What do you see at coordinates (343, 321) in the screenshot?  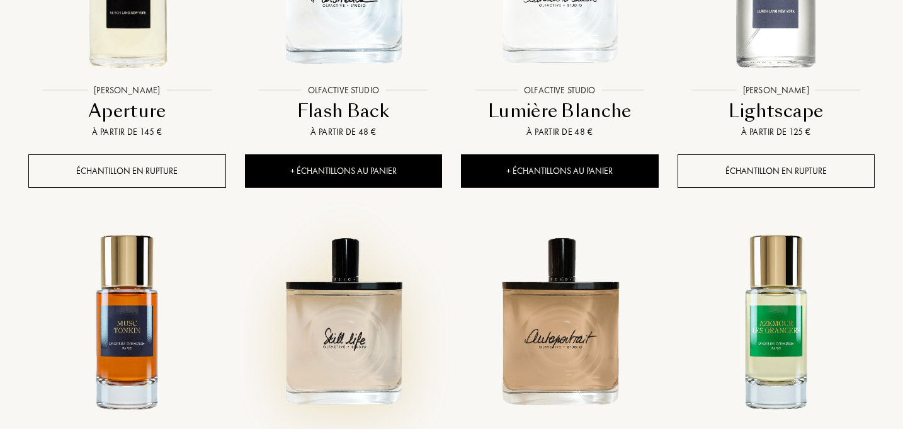 I see `img: Still Life Olfactive Studio` at bounding box center [343, 321].